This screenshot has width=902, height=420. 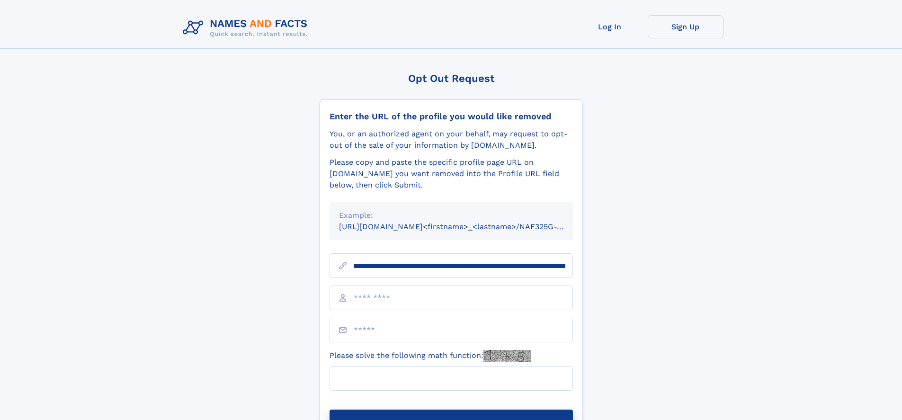 I want to click on div: Enter the URL of the profile you would like removed, so click(x=451, y=116).